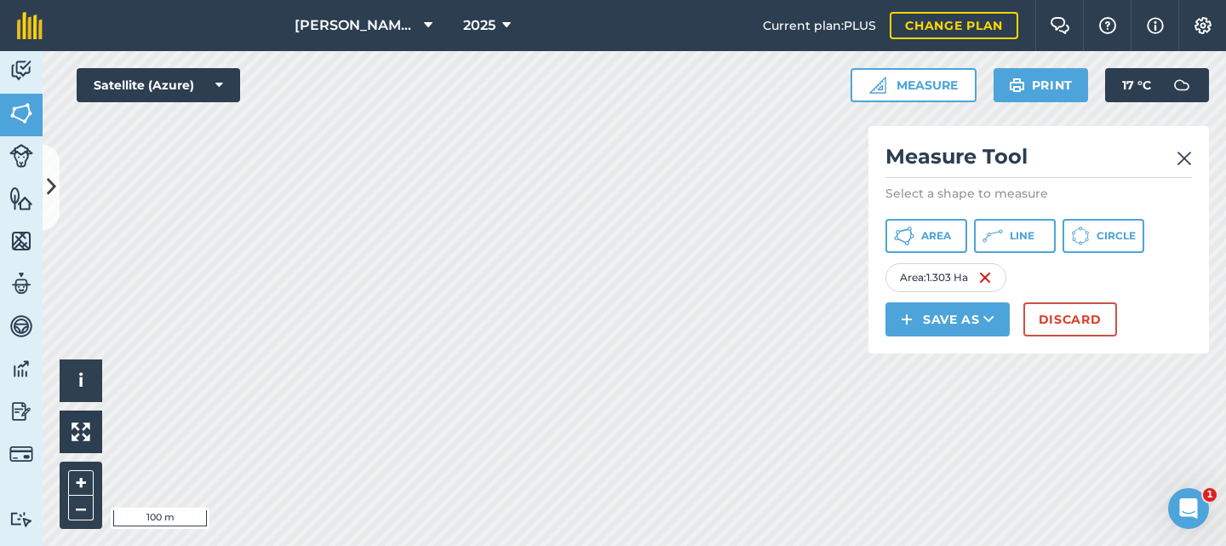 The width and height of the screenshot is (1226, 546). What do you see at coordinates (158, 85) in the screenshot?
I see `button: Satellite (Azure)` at bounding box center [158, 85].